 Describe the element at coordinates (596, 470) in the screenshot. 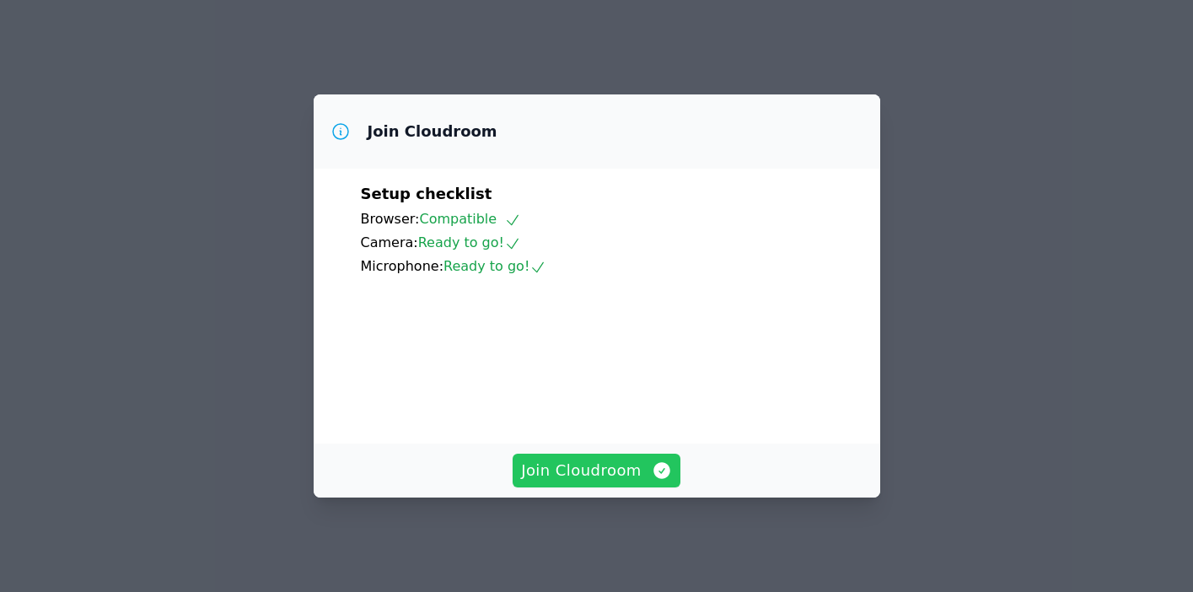

I see `span: Join Cloudroom` at that location.